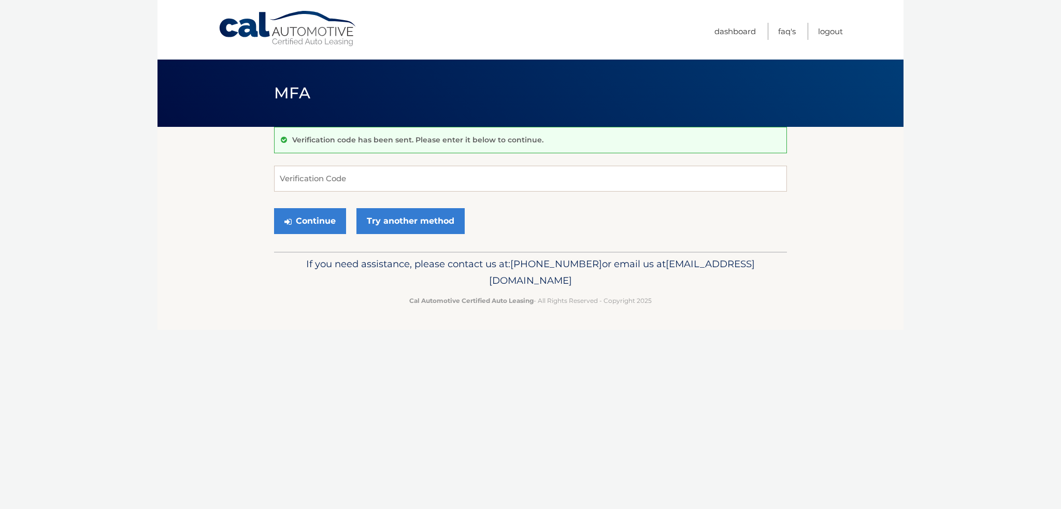 The width and height of the screenshot is (1061, 509). Describe the element at coordinates (410, 221) in the screenshot. I see `a: Try another method` at that location.